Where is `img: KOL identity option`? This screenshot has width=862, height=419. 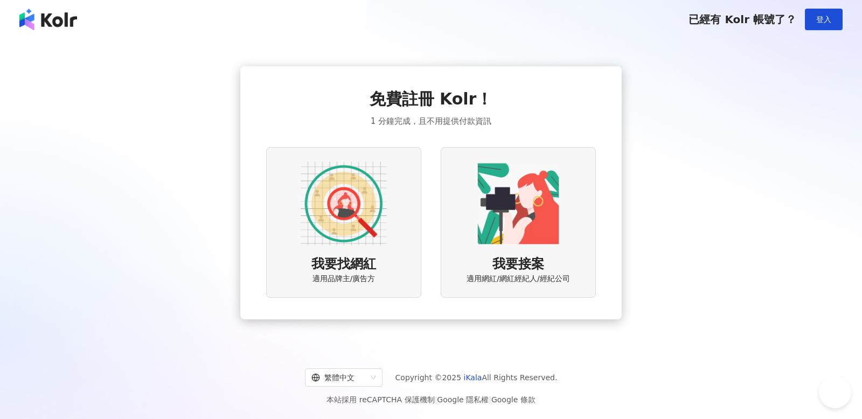 img: KOL identity option is located at coordinates (518, 204).